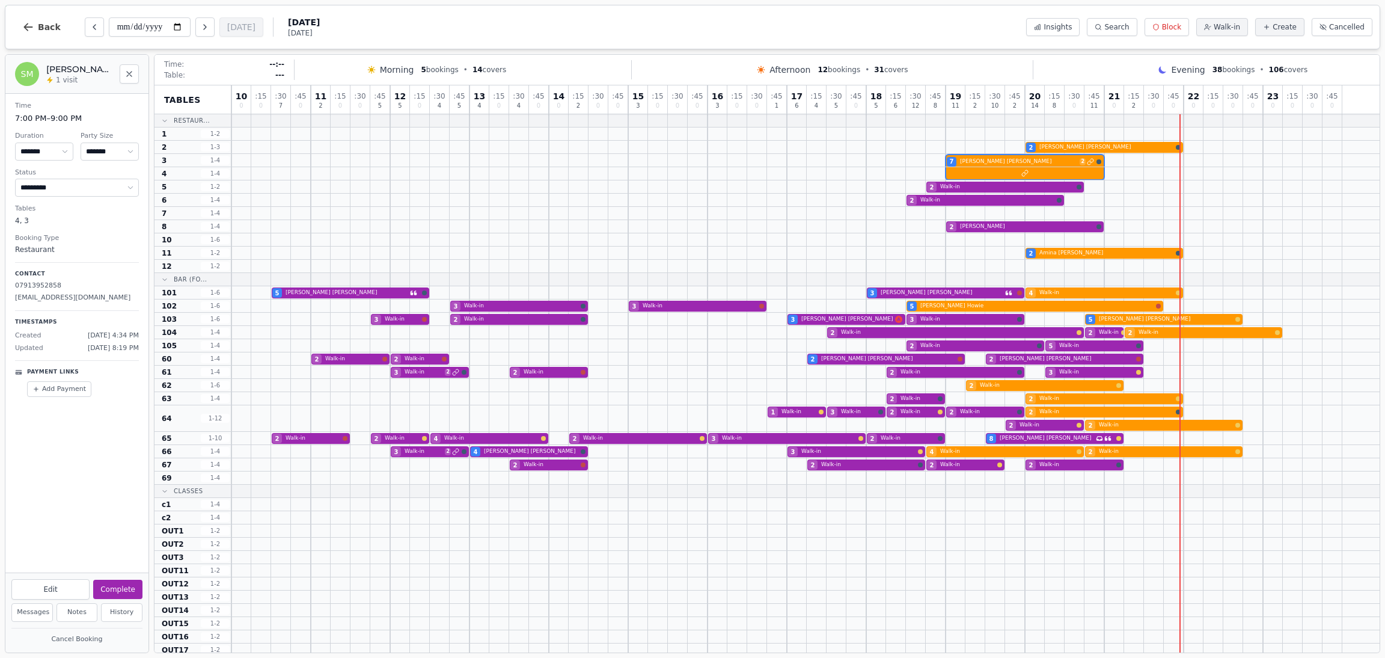 Image resolution: width=1385 pixels, height=658 pixels. I want to click on p: Contact, so click(77, 274).